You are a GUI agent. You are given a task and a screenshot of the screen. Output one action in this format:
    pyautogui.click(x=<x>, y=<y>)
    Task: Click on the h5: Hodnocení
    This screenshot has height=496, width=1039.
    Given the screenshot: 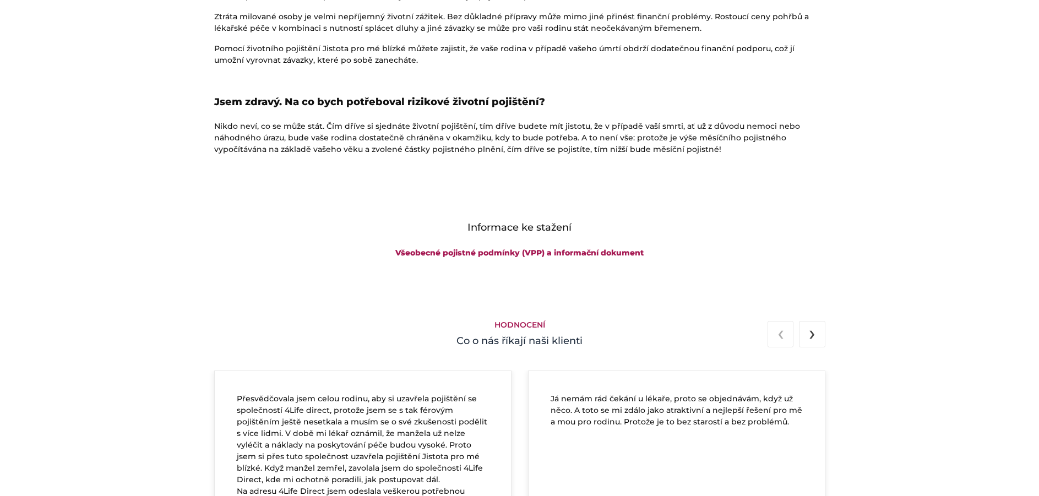 What is the action you would take?
    pyautogui.click(x=520, y=325)
    